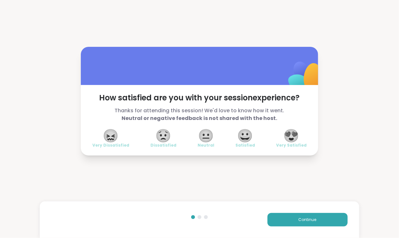 The width and height of the screenshot is (399, 238). What do you see at coordinates (111, 145) in the screenshot?
I see `span: Very Dissatisfied` at bounding box center [111, 145].